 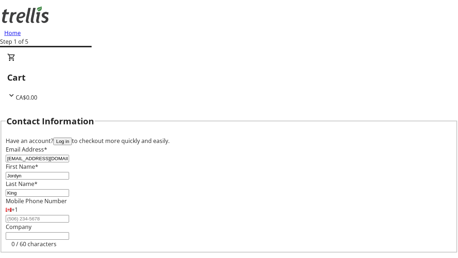 I want to click on h2: Contact Information, so click(x=50, y=121).